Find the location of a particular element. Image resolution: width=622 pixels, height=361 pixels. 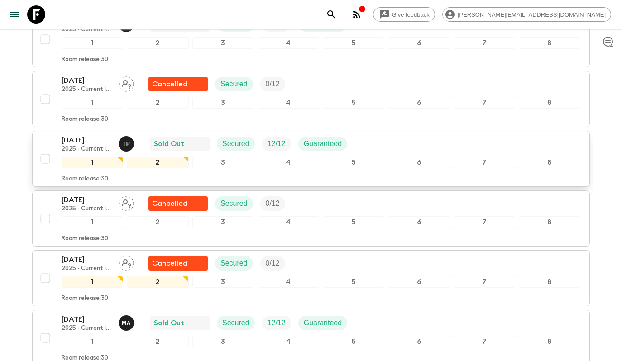

button: TP is located at coordinates (127, 144).